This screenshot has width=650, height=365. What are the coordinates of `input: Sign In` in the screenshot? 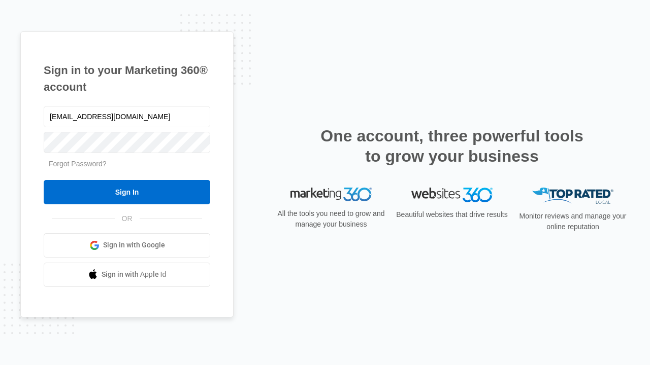 It's located at (127, 192).